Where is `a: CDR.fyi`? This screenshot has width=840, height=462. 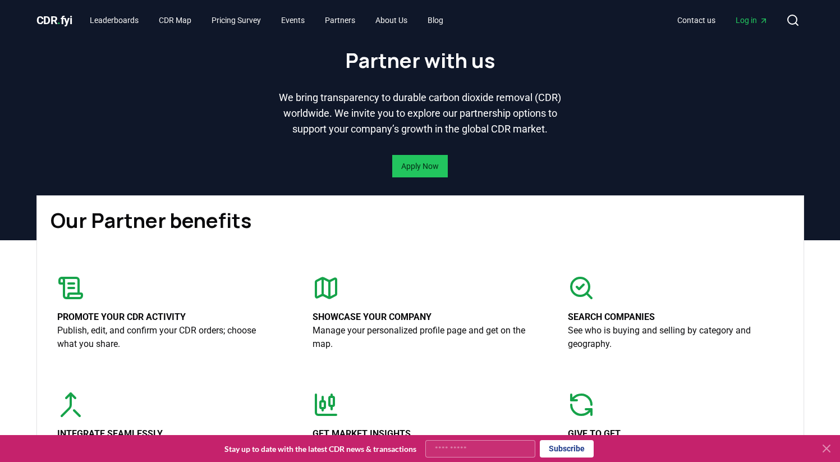
a: CDR.fyi is located at coordinates (54, 20).